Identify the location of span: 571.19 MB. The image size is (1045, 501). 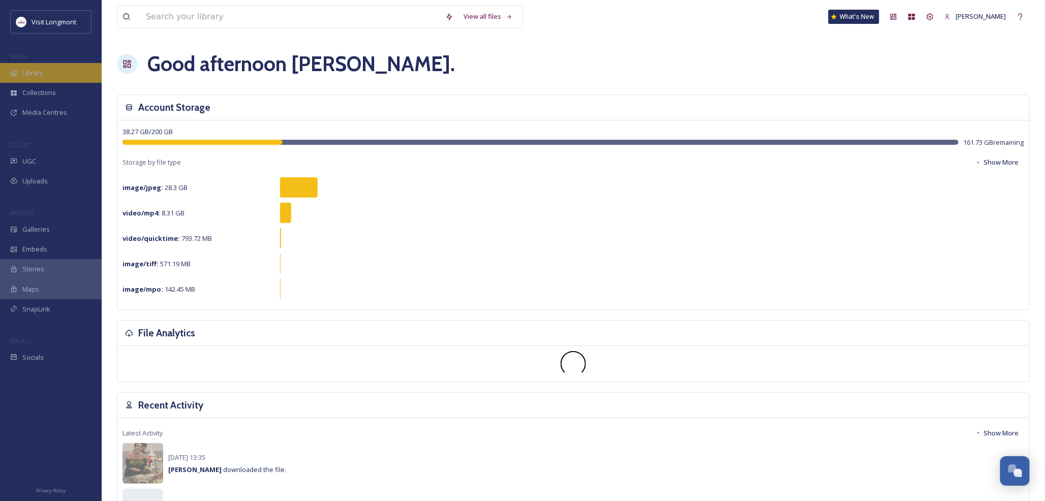
(157, 264).